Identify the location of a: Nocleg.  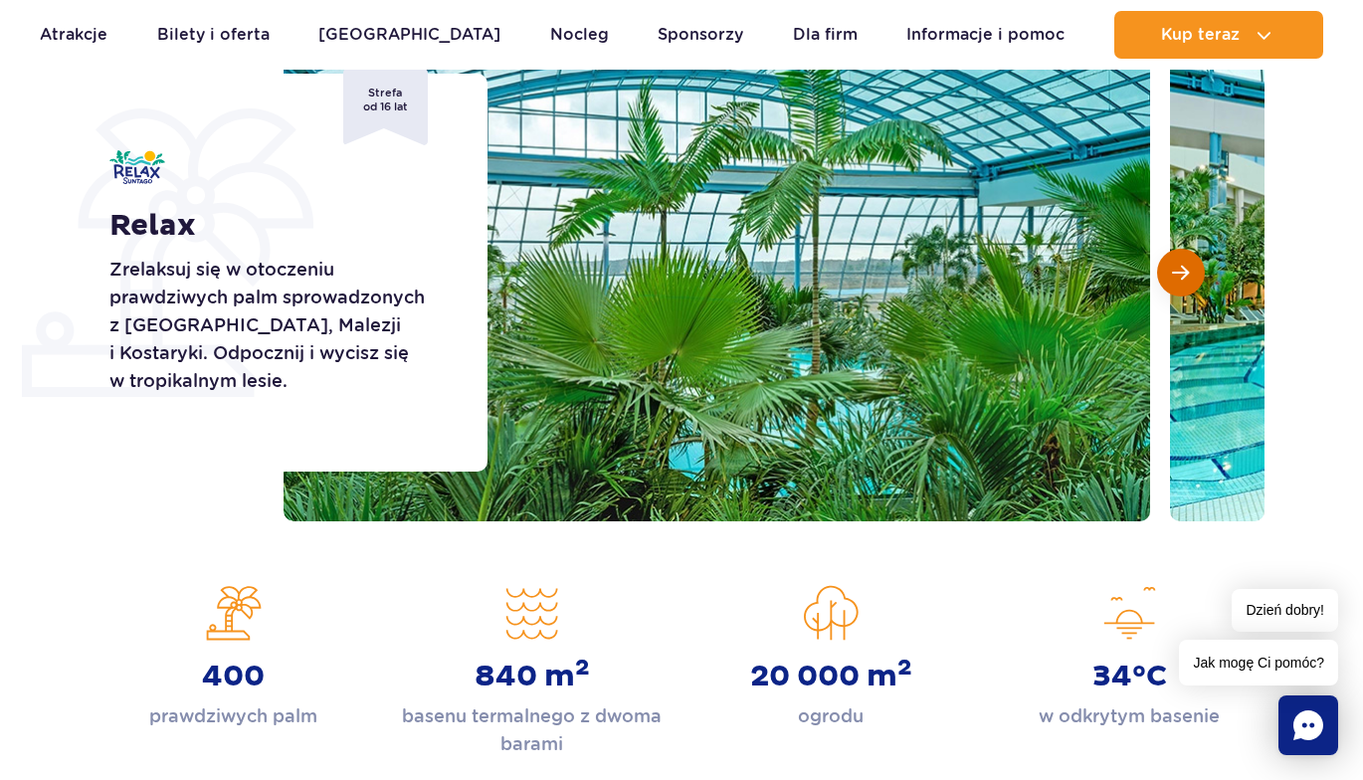
(579, 35).